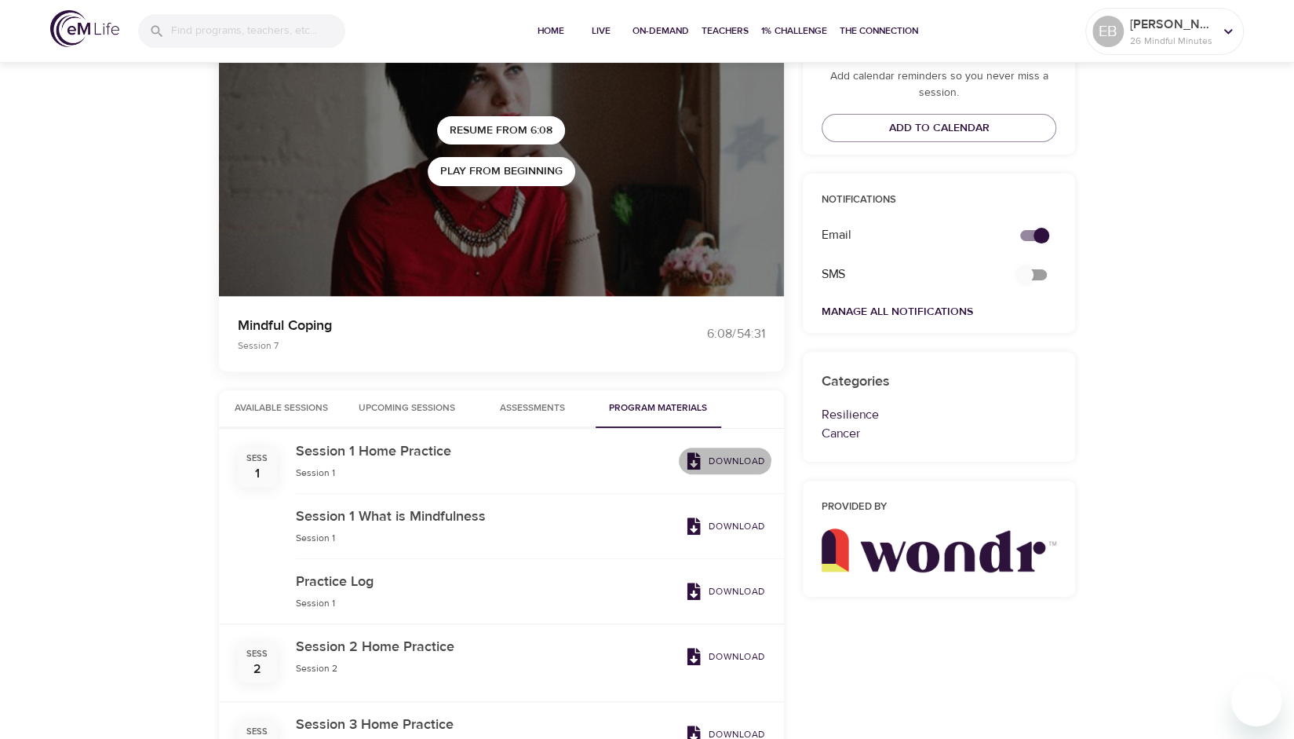 The image size is (1294, 739). I want to click on img: logo, so click(85, 28).